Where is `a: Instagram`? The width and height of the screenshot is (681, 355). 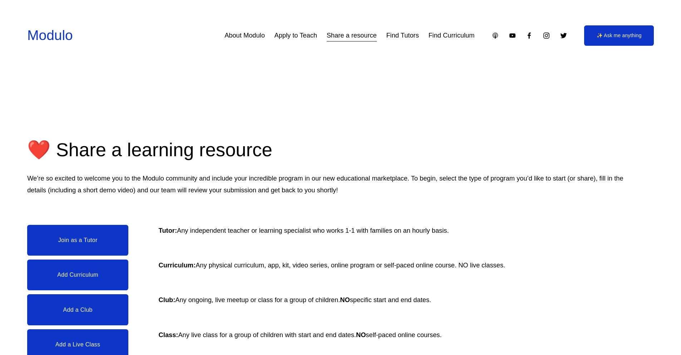 a: Instagram is located at coordinates (546, 35).